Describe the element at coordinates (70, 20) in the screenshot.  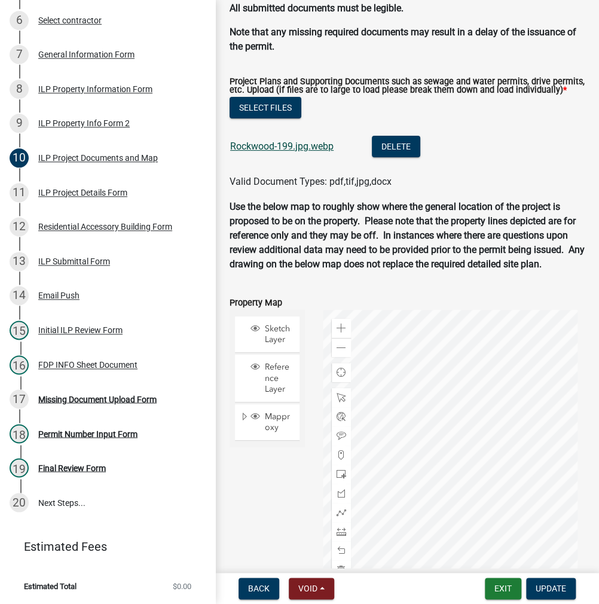
I see `div: Select contractor` at that location.